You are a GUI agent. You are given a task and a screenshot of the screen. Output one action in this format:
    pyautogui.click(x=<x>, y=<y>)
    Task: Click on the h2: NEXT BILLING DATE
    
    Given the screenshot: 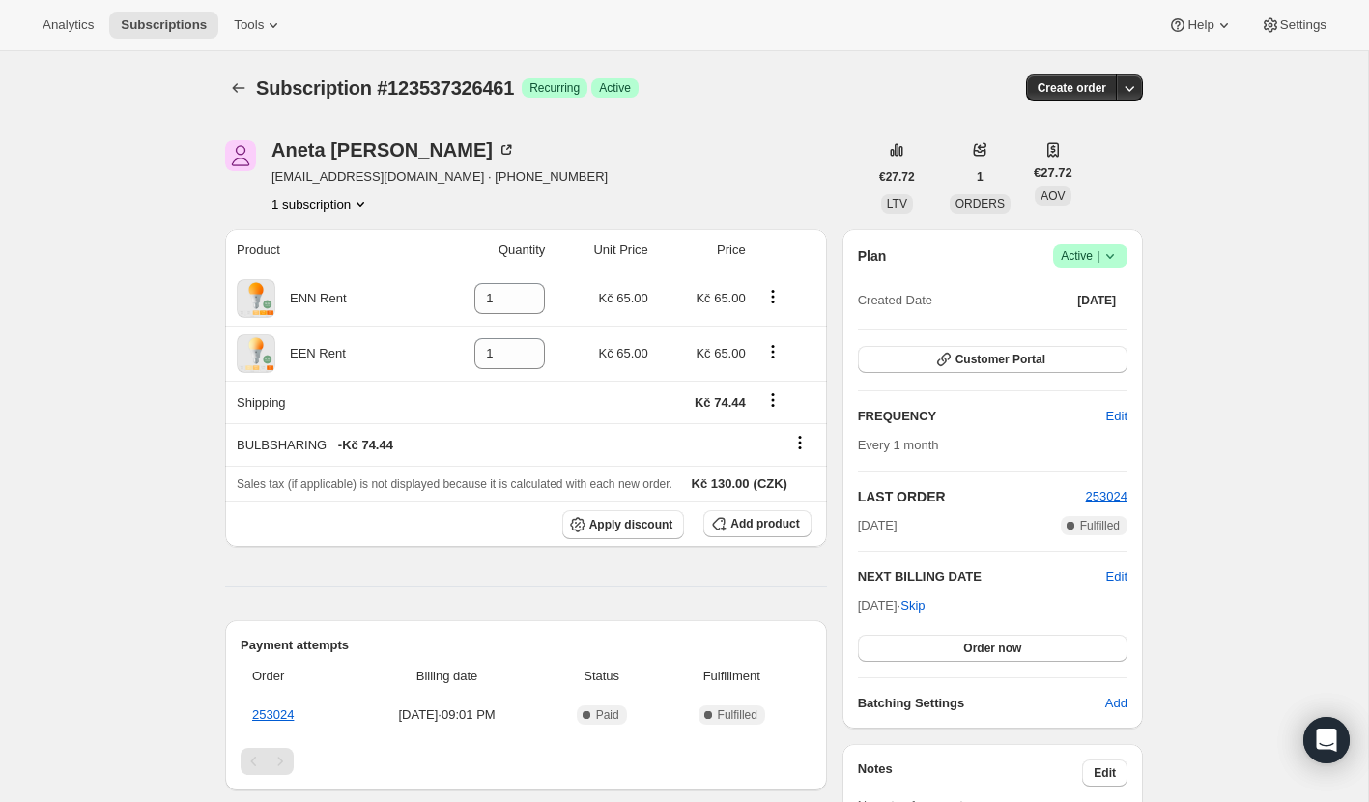 What is the action you would take?
    pyautogui.click(x=981, y=577)
    